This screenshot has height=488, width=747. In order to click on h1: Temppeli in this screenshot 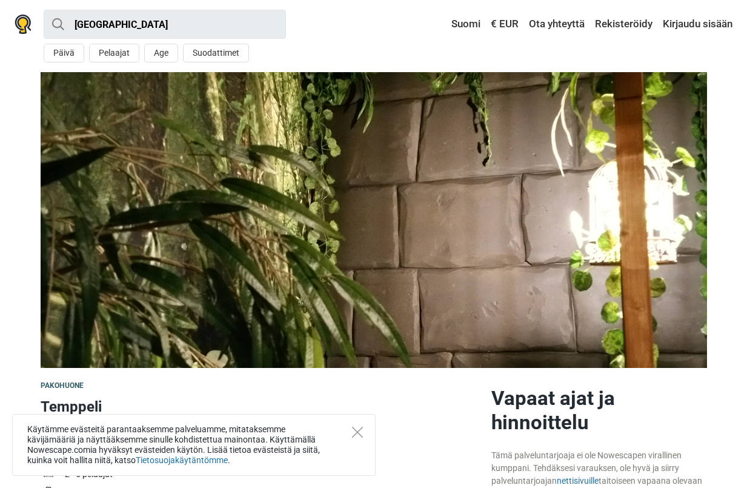, I will do `click(261, 407)`.